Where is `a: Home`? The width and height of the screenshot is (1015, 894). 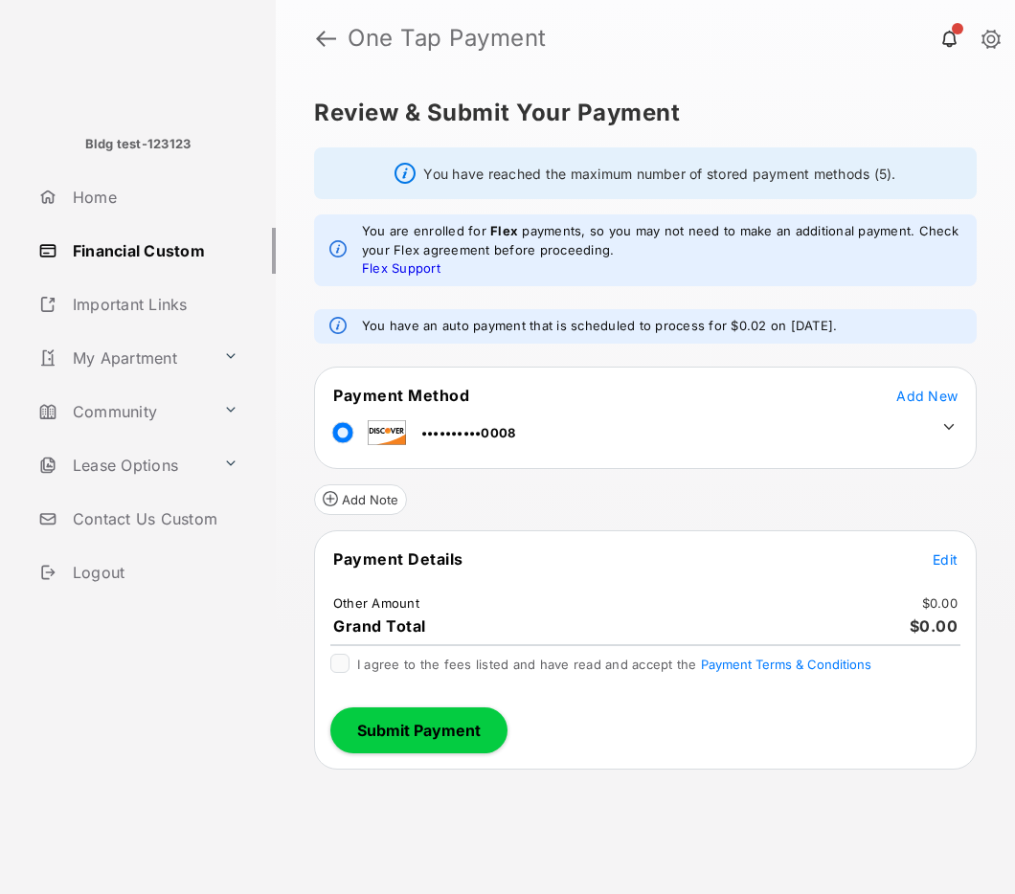 a: Home is located at coordinates (153, 197).